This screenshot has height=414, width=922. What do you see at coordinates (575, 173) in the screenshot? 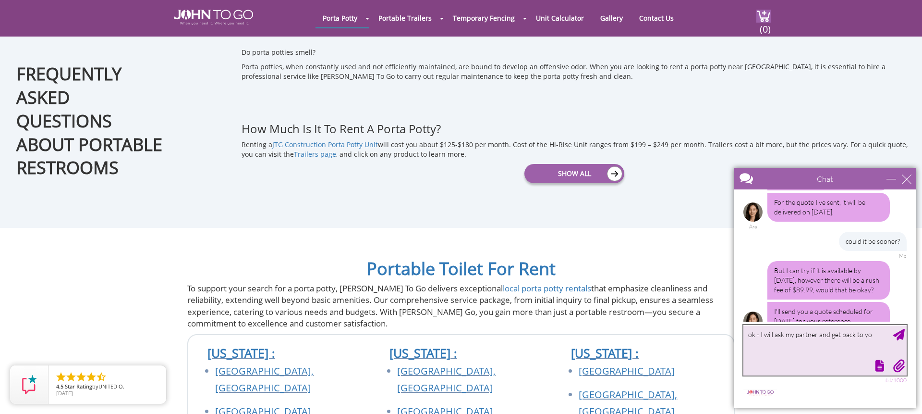
I see `a: Show All` at bounding box center [575, 173].